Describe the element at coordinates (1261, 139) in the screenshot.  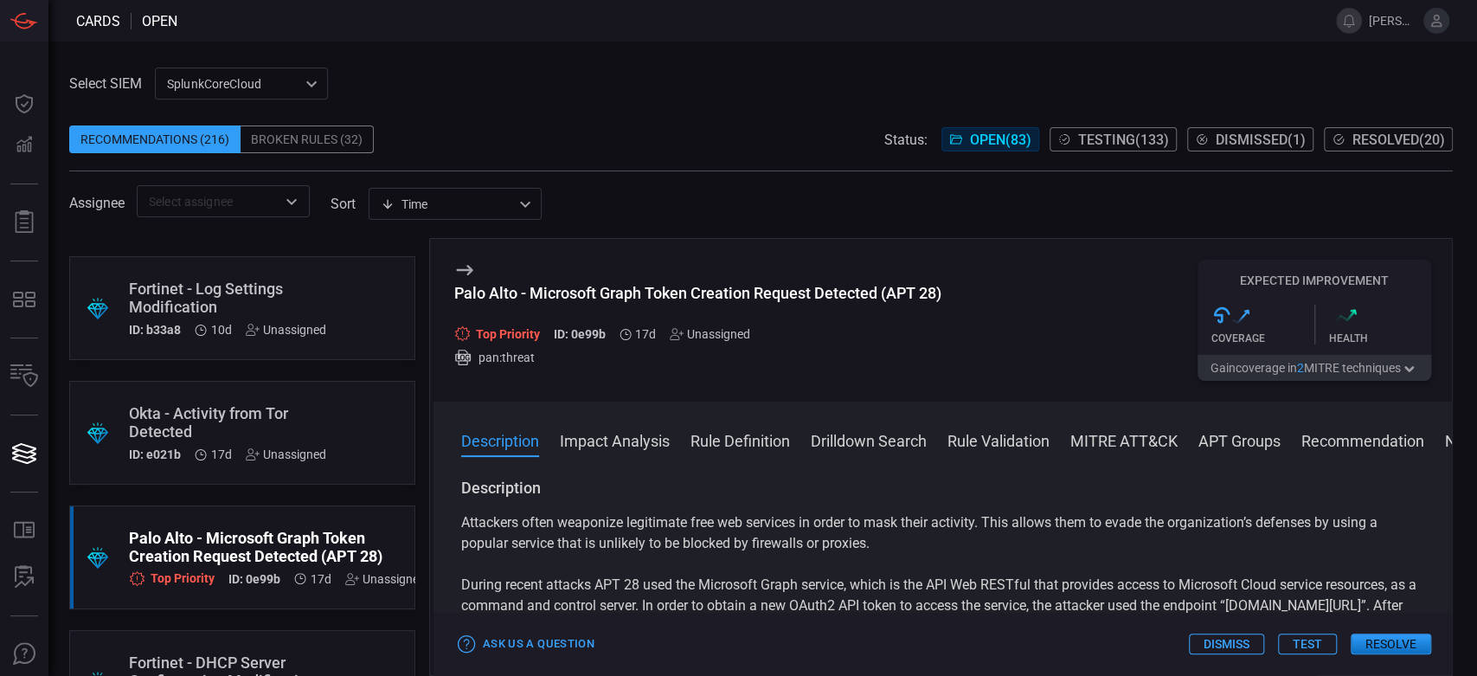
I see `span: Dismissed ( 1 )` at that location.